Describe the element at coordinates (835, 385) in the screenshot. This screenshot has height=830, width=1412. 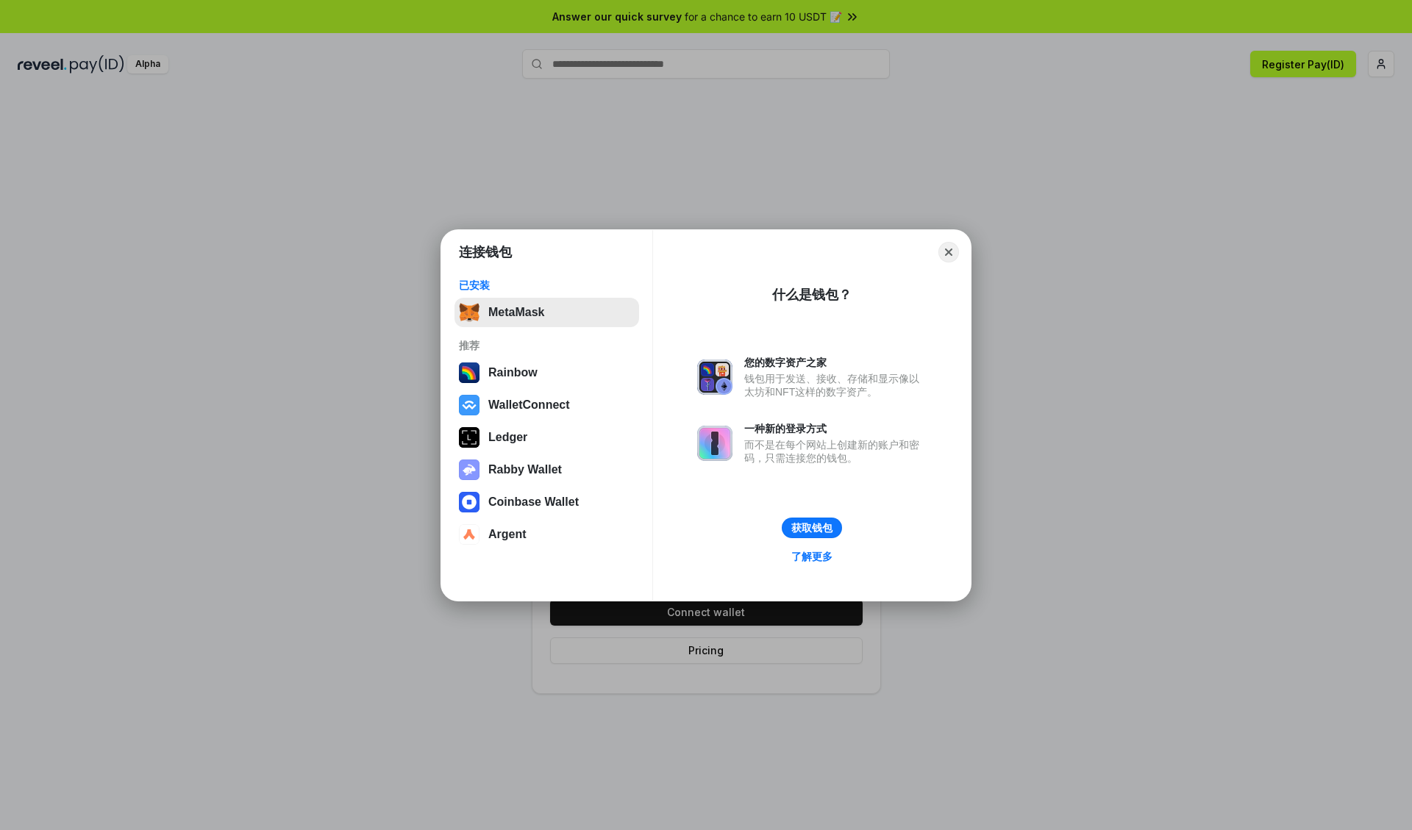
I see `div: 钱包用于发送、接收、存储和显示像以太坊和NFT这样的数字资产。` at that location.